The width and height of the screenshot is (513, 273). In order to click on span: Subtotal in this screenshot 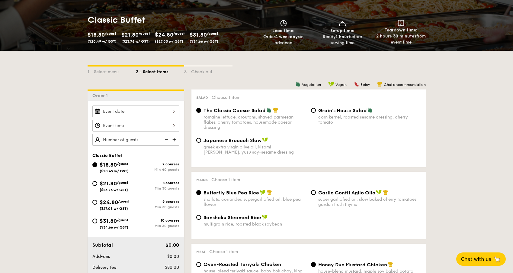, I will do `click(103, 245)`.